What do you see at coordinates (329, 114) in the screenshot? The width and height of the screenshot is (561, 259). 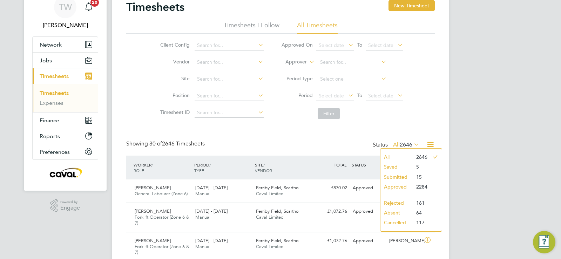 I see `button: Filter` at bounding box center [329, 114].